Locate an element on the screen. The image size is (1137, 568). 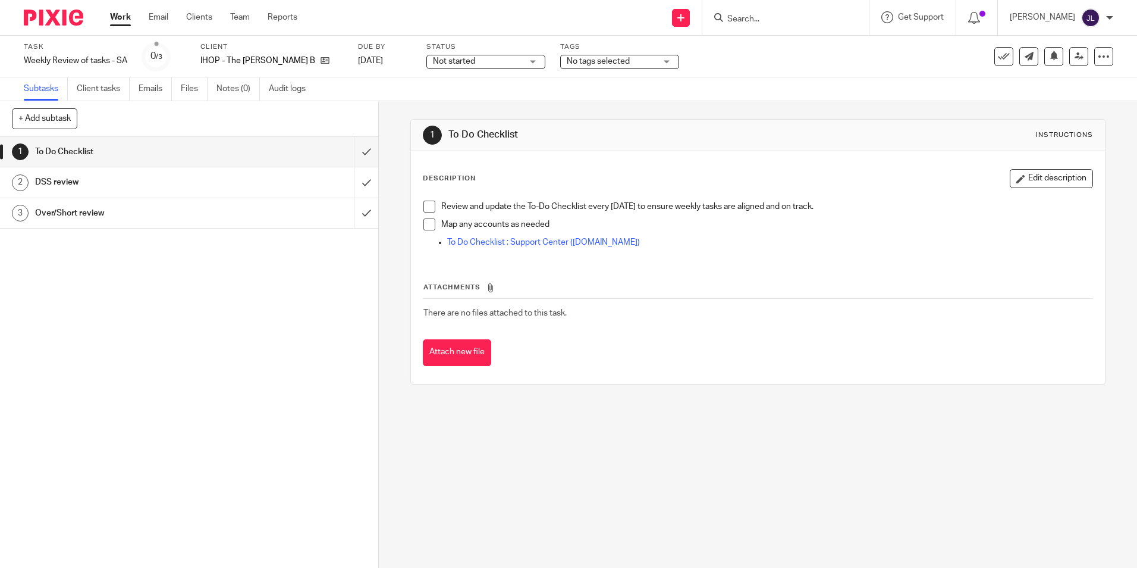
button: Edit description is located at coordinates (1052, 178).